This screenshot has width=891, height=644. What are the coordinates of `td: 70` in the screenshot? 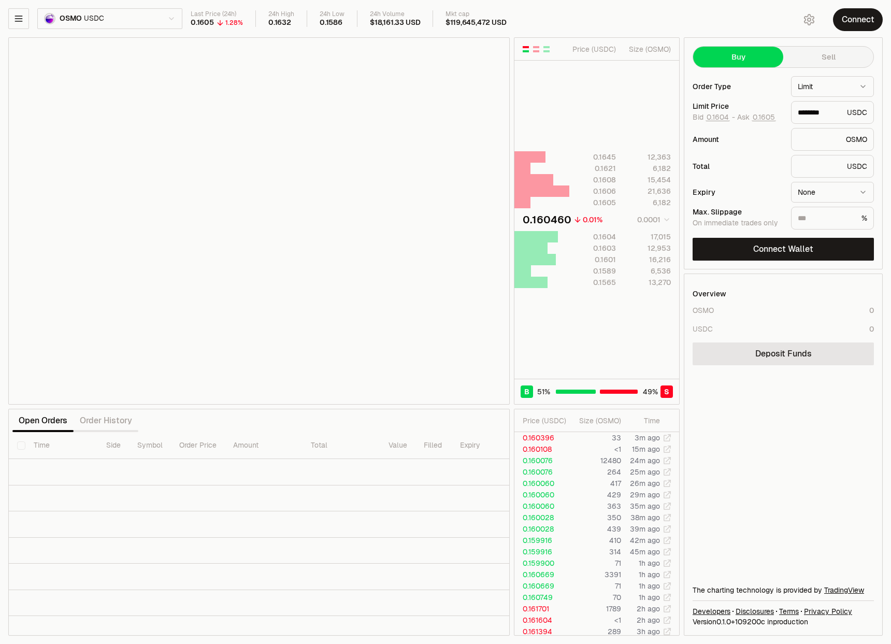 It's located at (595, 597).